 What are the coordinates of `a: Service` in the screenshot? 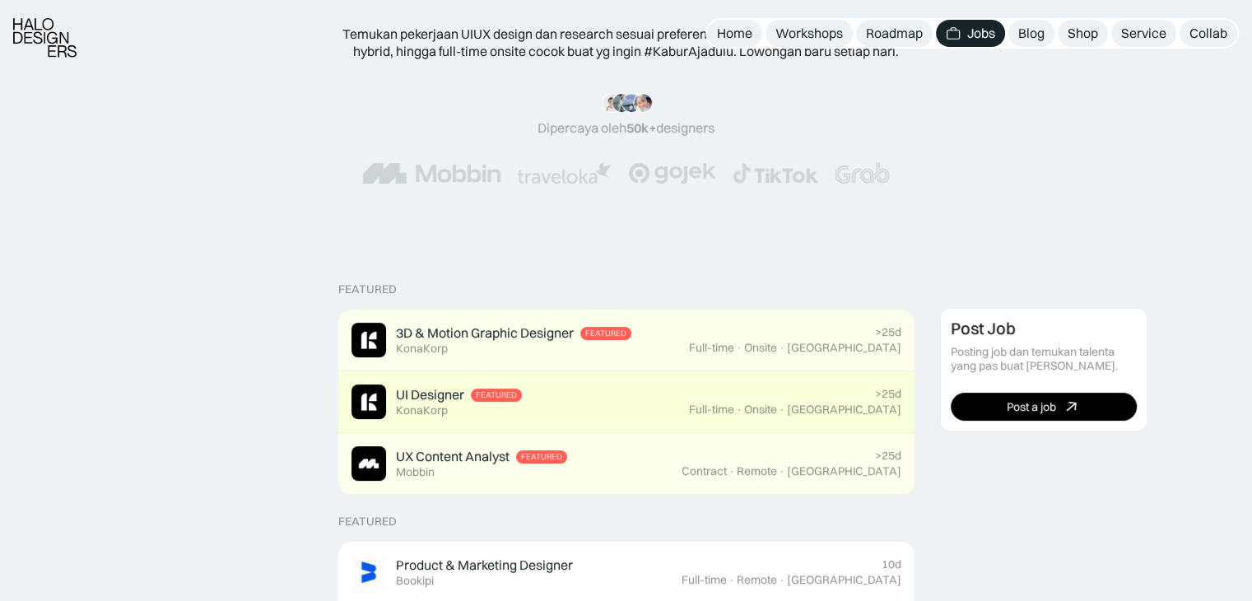 It's located at (1143, 33).